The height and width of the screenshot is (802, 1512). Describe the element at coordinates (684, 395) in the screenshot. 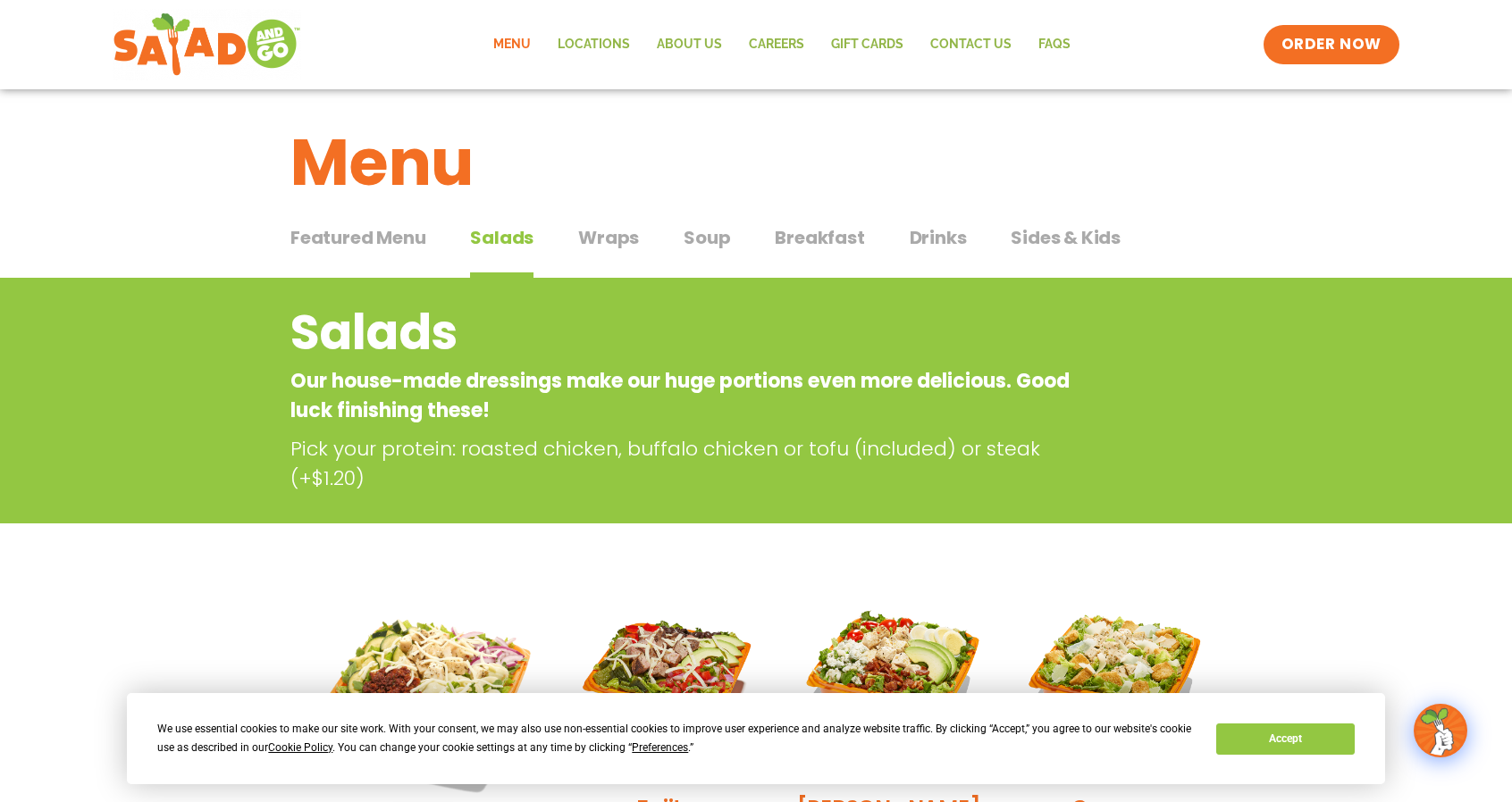

I see `p: Our house-made dressings make our huge portions even more delicious. Good luck finishing these!` at that location.